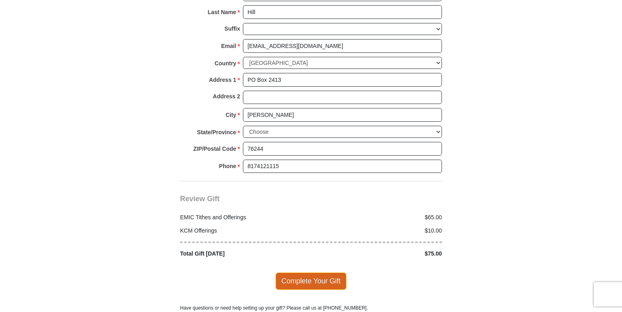 The height and width of the screenshot is (312, 622). I want to click on div: $10.00, so click(378, 230).